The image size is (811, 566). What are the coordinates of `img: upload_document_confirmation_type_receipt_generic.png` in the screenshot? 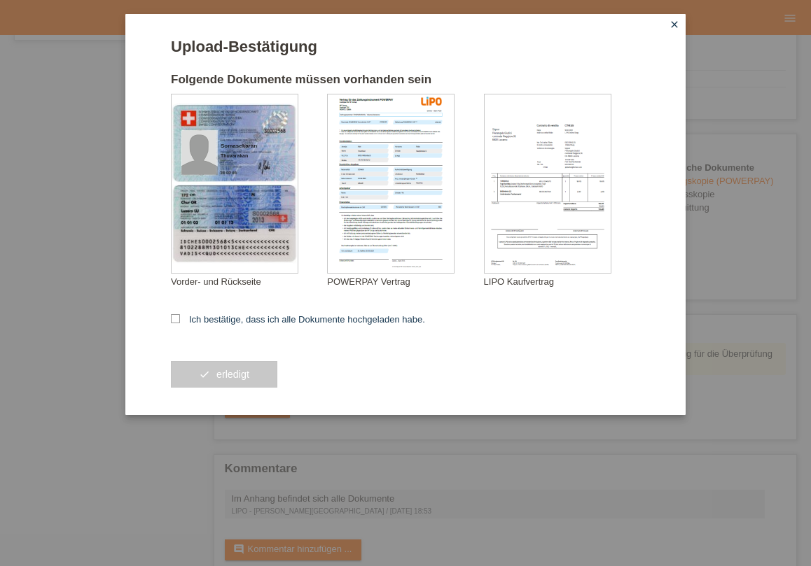 It's located at (548, 183).